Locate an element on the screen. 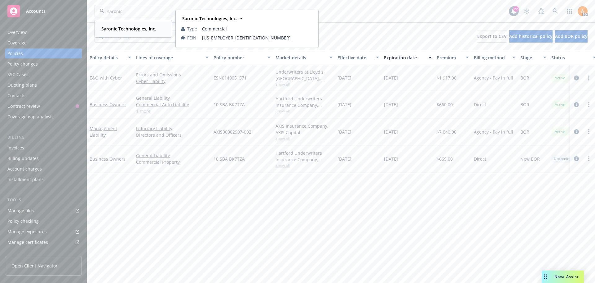 This screenshot has height=283, width=595. button: Nova Assist is located at coordinates (563, 276).